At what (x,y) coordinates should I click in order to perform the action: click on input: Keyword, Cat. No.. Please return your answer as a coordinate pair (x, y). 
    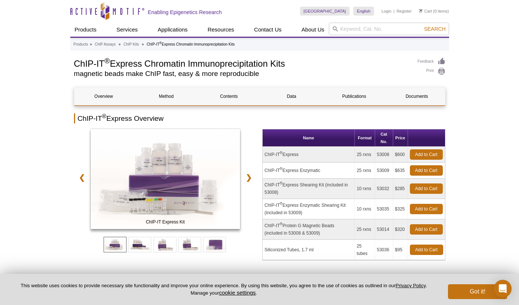
    Looking at the image, I should click on (389, 29).